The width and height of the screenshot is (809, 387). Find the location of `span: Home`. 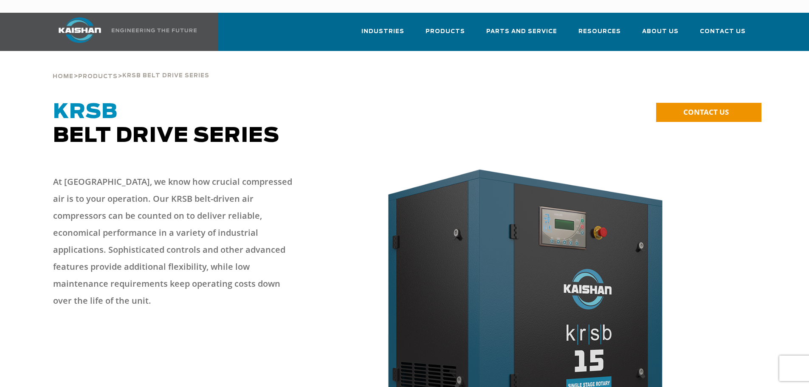

span: Home is located at coordinates (63, 76).